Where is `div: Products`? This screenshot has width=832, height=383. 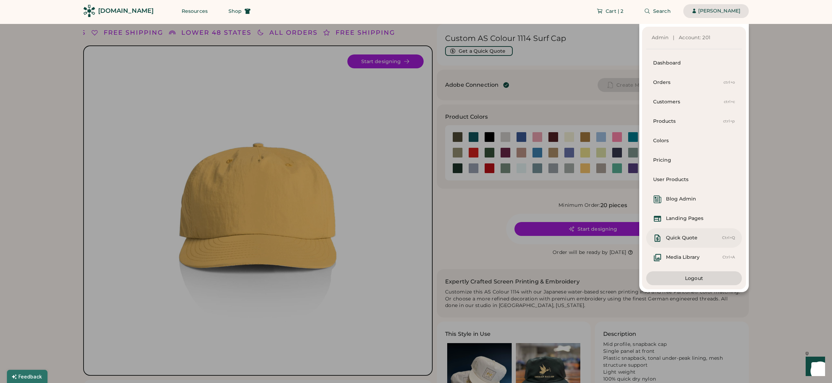
div: Products is located at coordinates (688, 121).